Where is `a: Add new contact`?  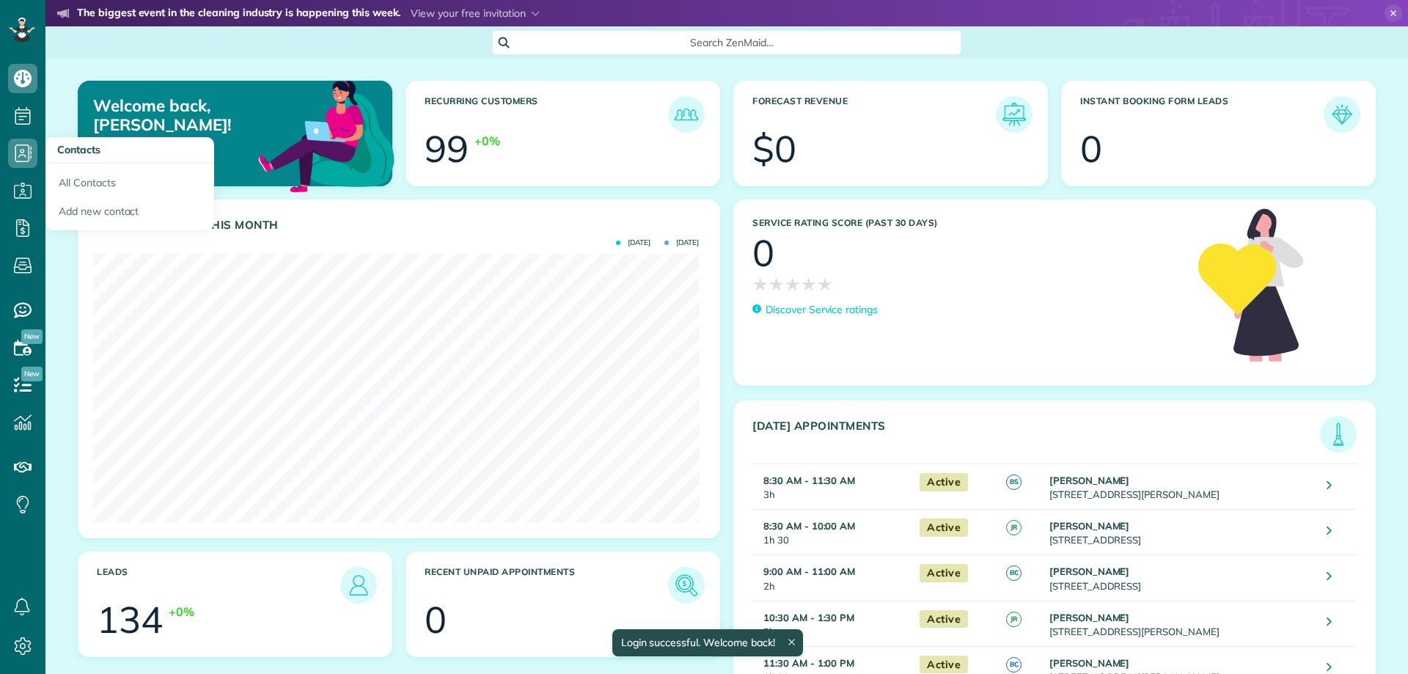 a: Add new contact is located at coordinates (130, 214).